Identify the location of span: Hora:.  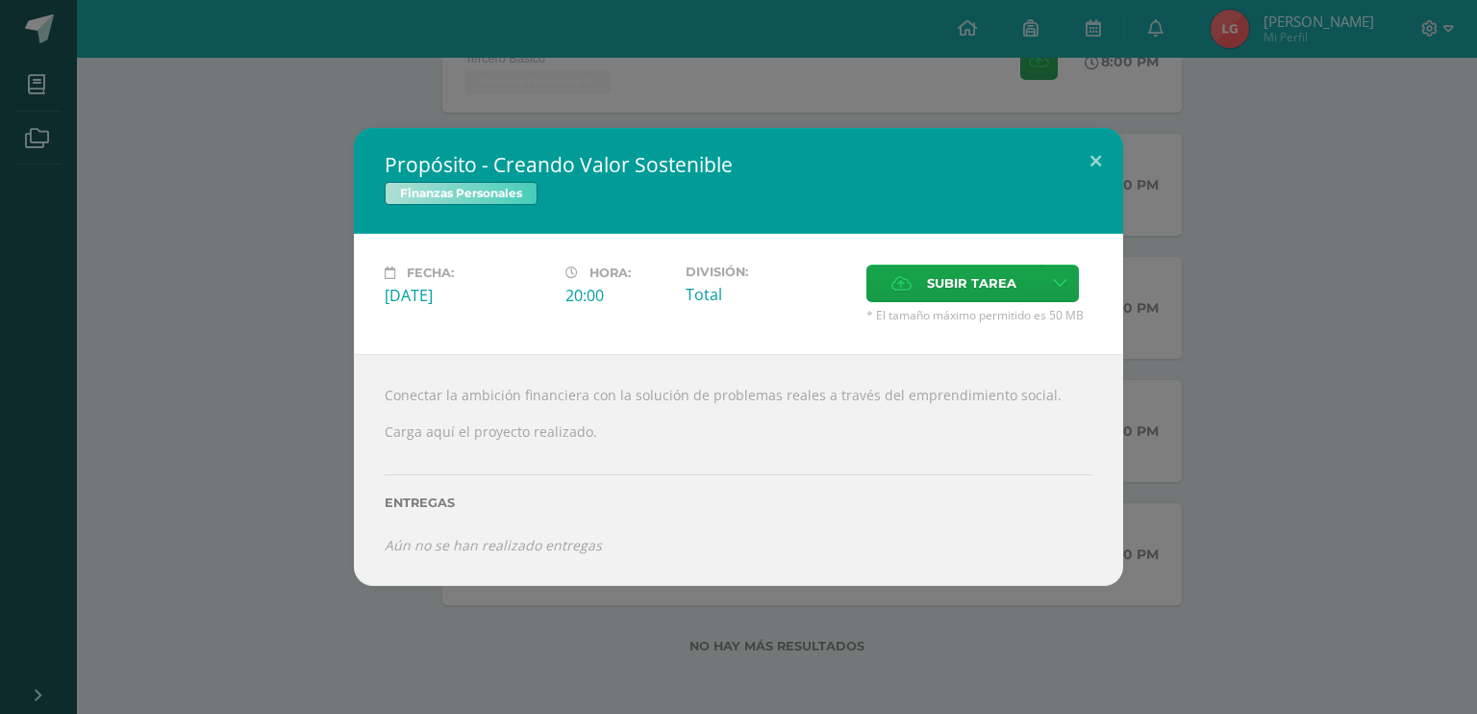
(610, 272).